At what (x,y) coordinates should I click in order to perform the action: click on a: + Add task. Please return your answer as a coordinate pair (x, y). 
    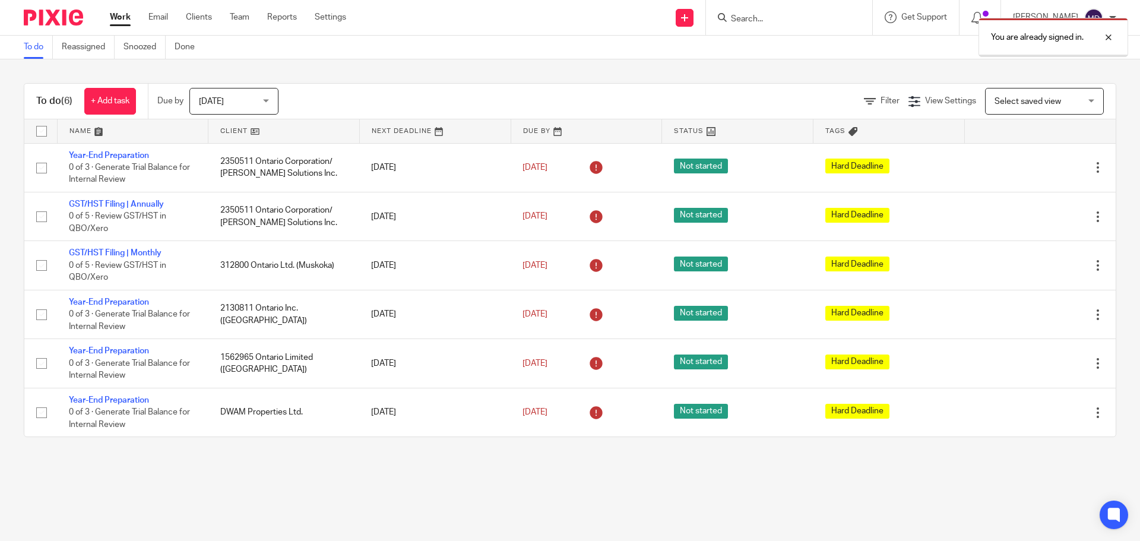
    Looking at the image, I should click on (110, 101).